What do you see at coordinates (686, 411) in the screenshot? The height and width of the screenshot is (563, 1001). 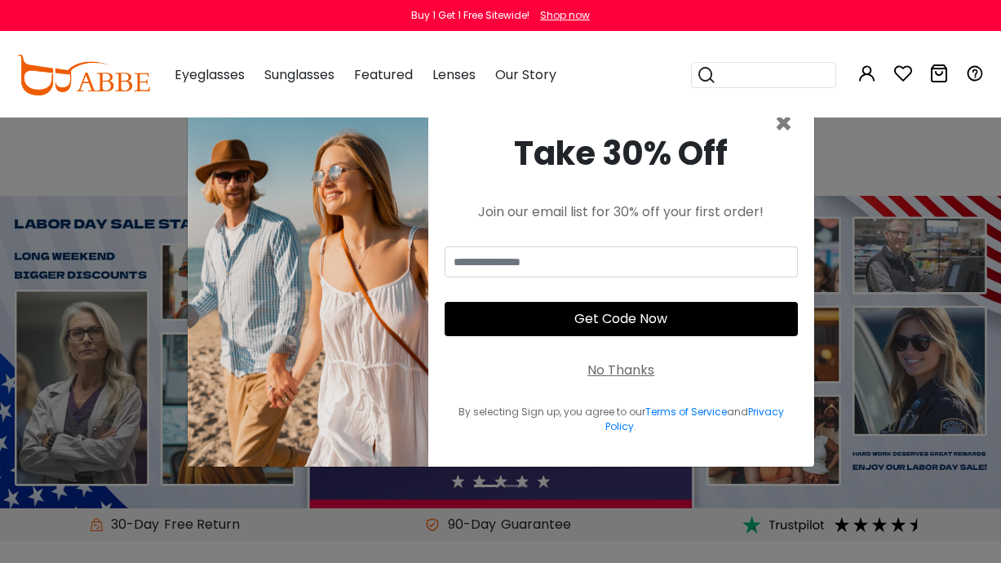 I see `a: Terms of Service` at bounding box center [686, 411].